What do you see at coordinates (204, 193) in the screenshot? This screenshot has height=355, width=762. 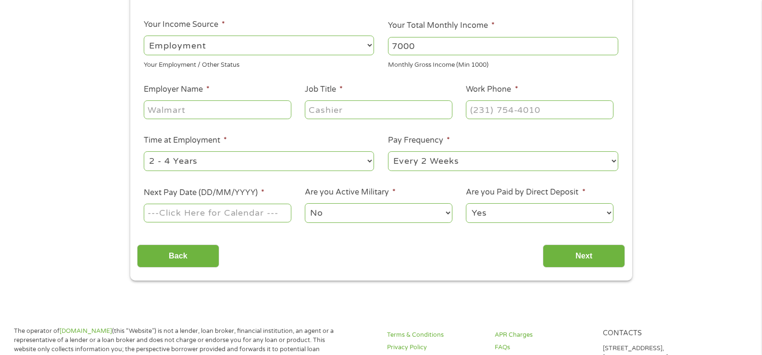 I see `label: Next Pay Date (DD/MM/YYYY)` at bounding box center [204, 193].